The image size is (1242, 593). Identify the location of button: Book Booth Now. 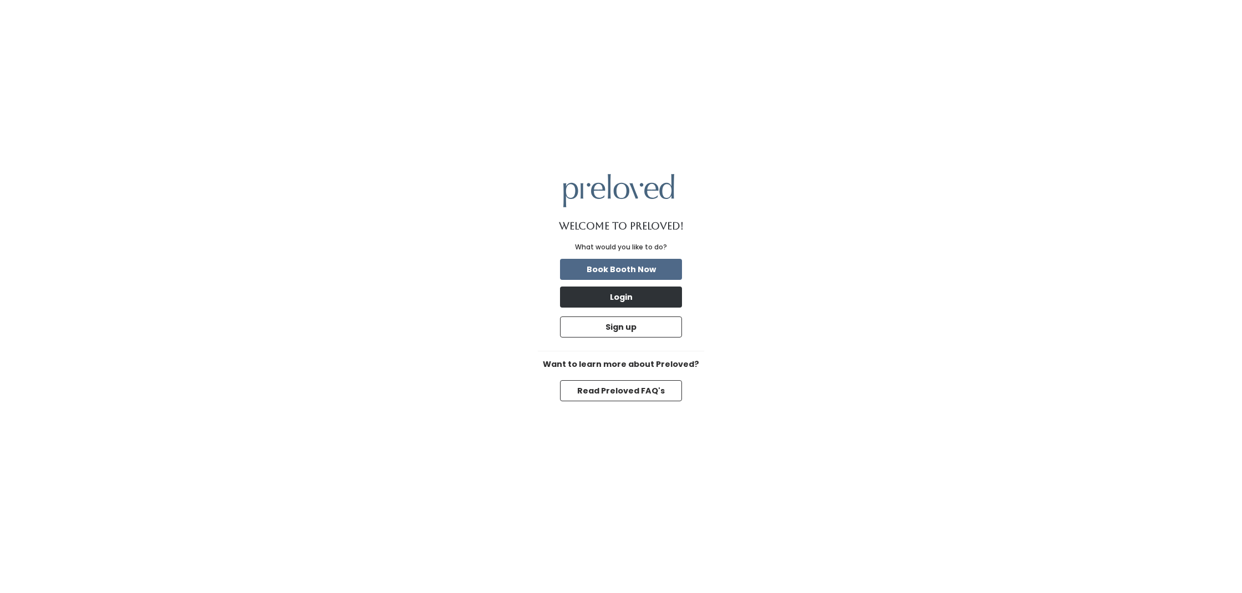
(621, 269).